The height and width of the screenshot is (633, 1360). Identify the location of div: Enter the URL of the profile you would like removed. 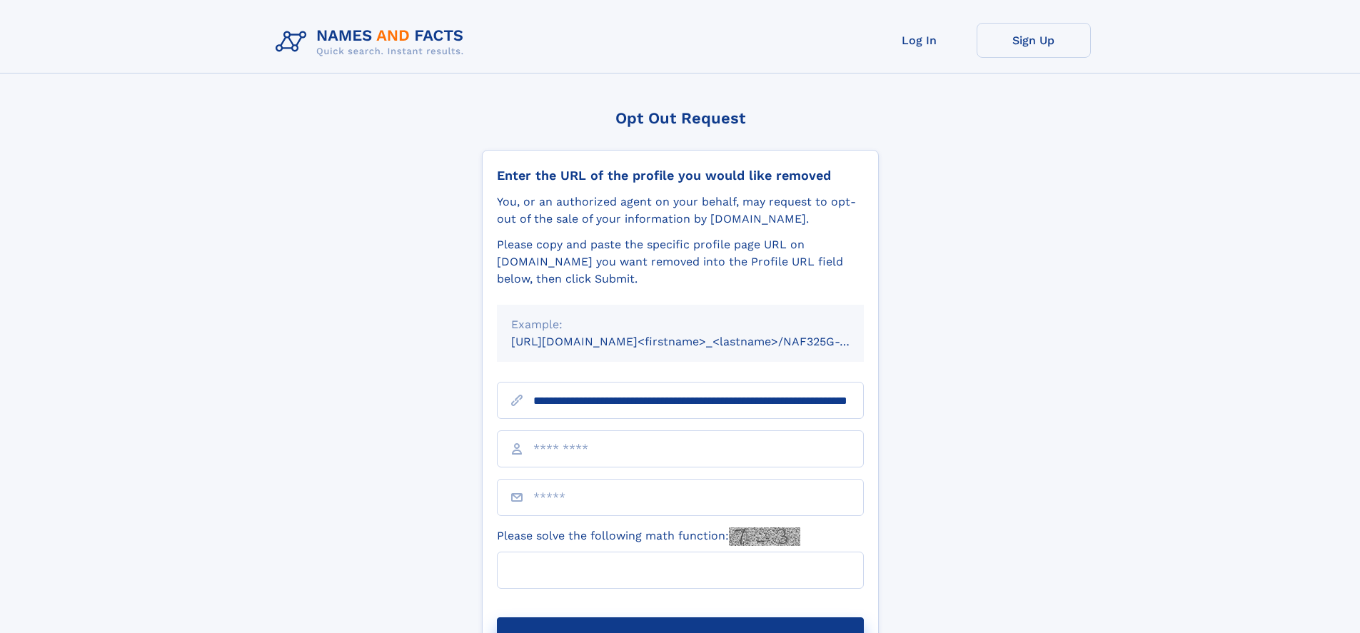
(680, 176).